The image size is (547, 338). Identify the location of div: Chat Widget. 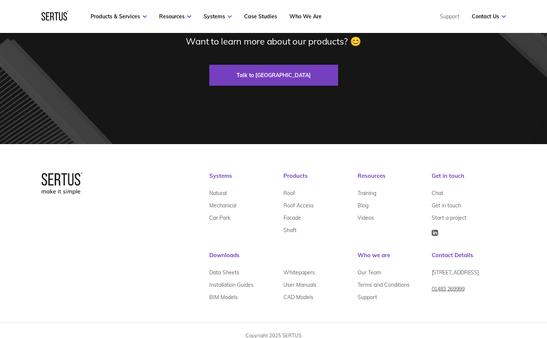
(529, 320).